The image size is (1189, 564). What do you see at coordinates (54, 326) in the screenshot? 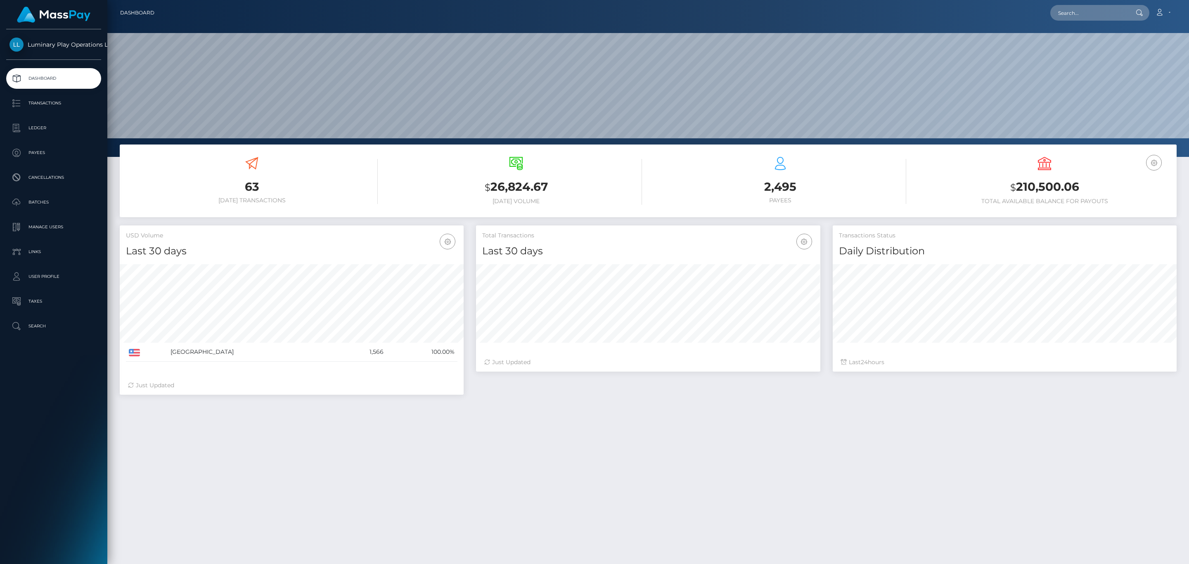
I see `a: Search` at bounding box center [54, 326].